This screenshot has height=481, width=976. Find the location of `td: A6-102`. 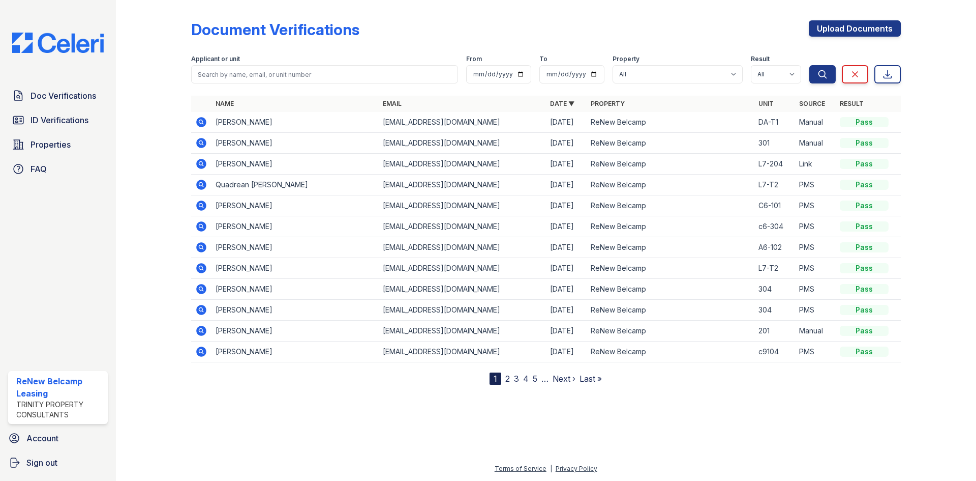

td: A6-102 is located at coordinates (775, 247).